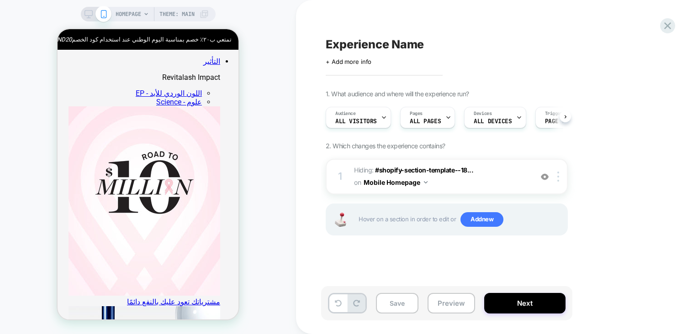  Describe the element at coordinates (482, 114) in the screenshot. I see `span: Devices` at that location.